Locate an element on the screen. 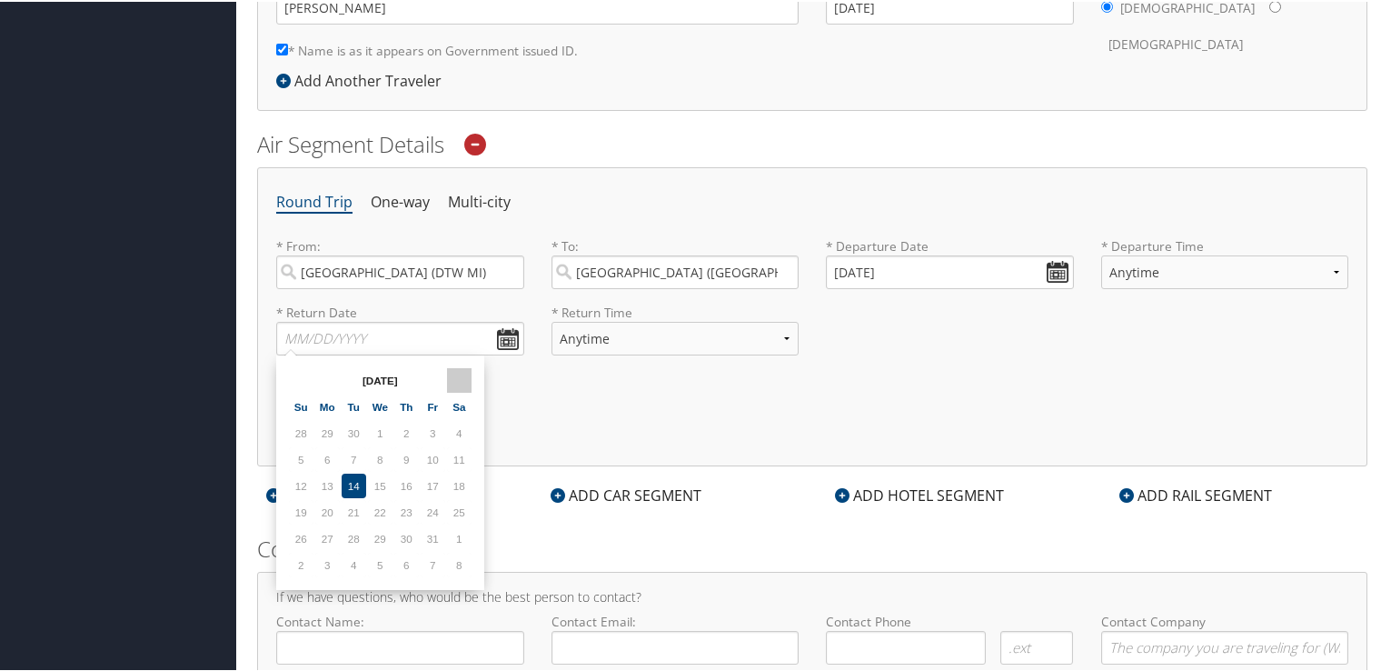 The image size is (1381, 671). td: 14 is located at coordinates (353, 483).